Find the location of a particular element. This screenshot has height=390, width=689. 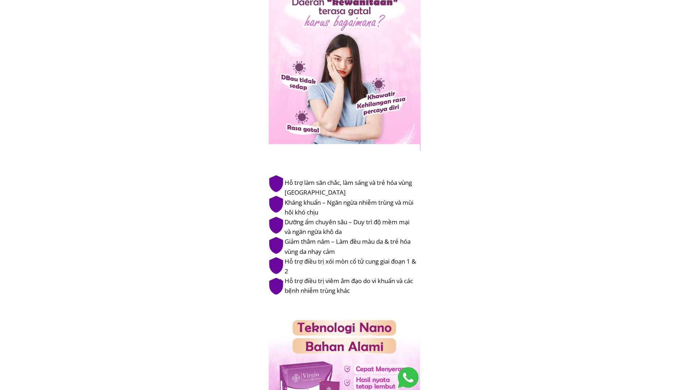

li: Hỗ trợ điều trị xói mòn cổ tử cung giai đoạn 1 & 2 is located at coordinates (347, 266).